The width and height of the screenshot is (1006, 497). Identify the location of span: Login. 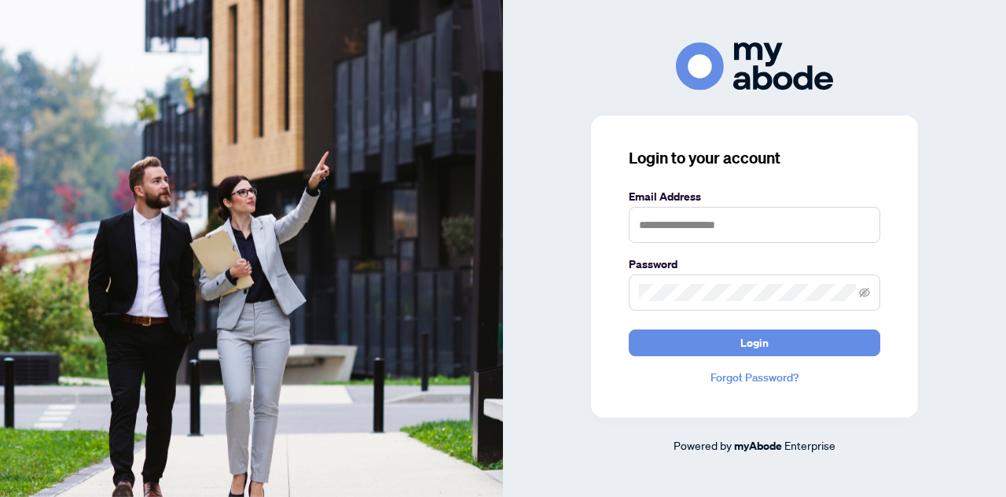
(754, 343).